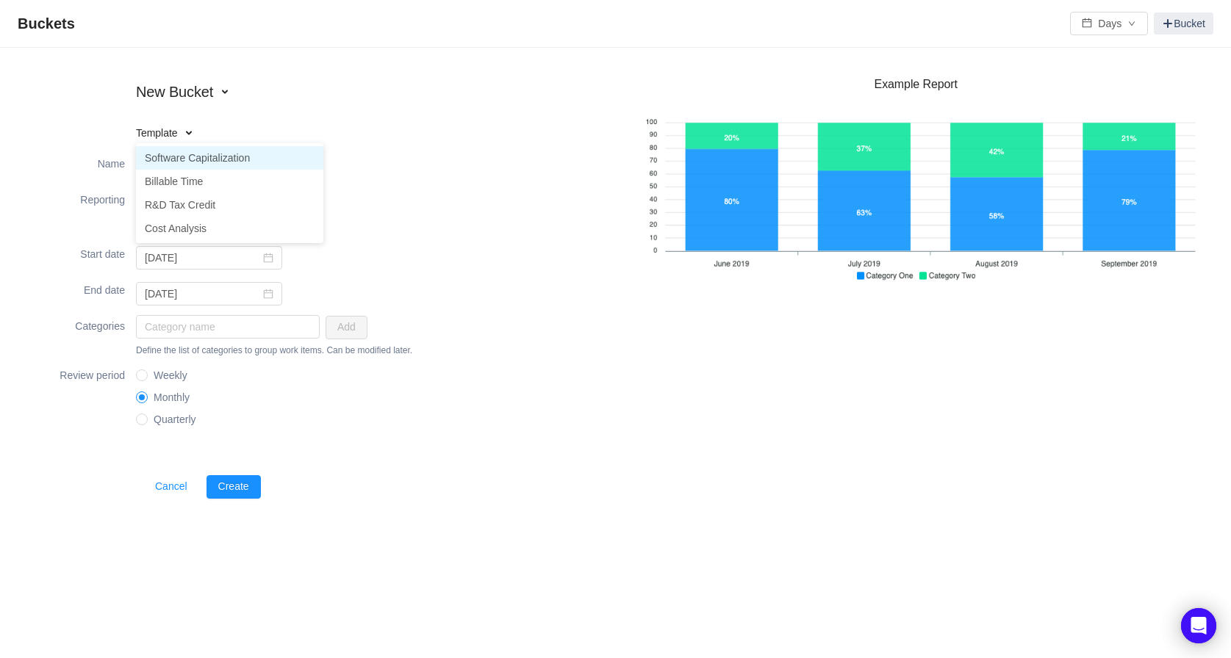  What do you see at coordinates (77, 198) in the screenshot?
I see `label: Reporting` at bounding box center [77, 198].